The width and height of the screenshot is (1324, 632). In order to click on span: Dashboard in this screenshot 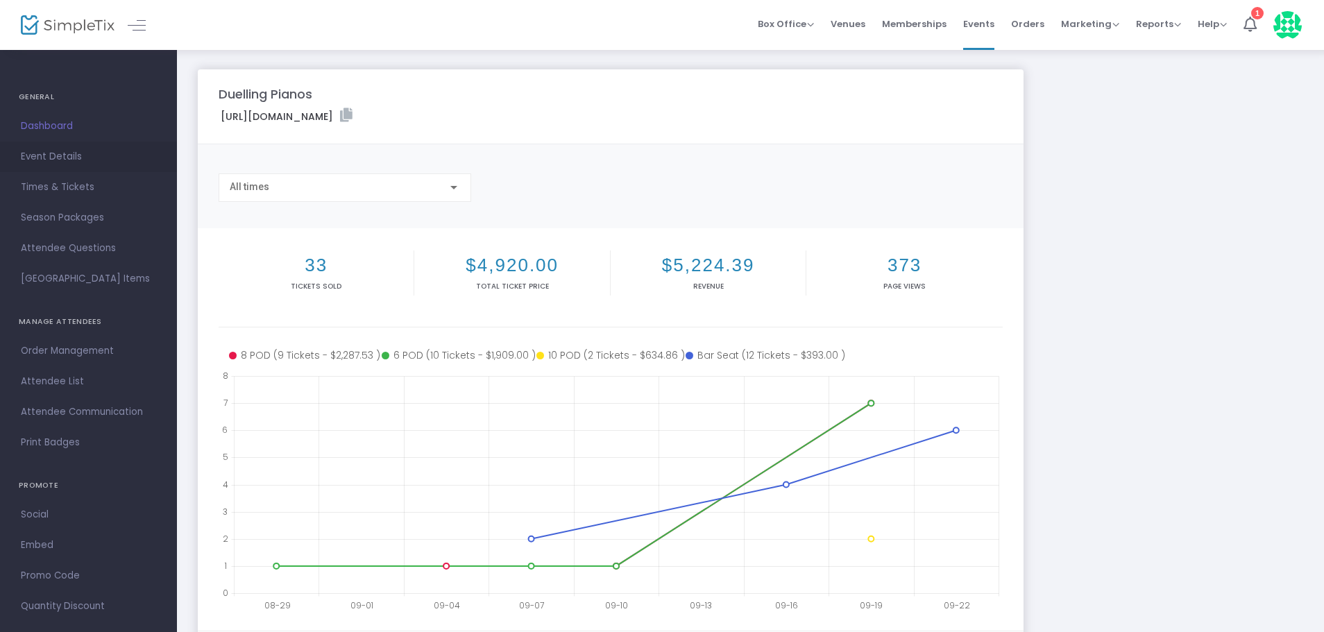, I will do `click(88, 126)`.